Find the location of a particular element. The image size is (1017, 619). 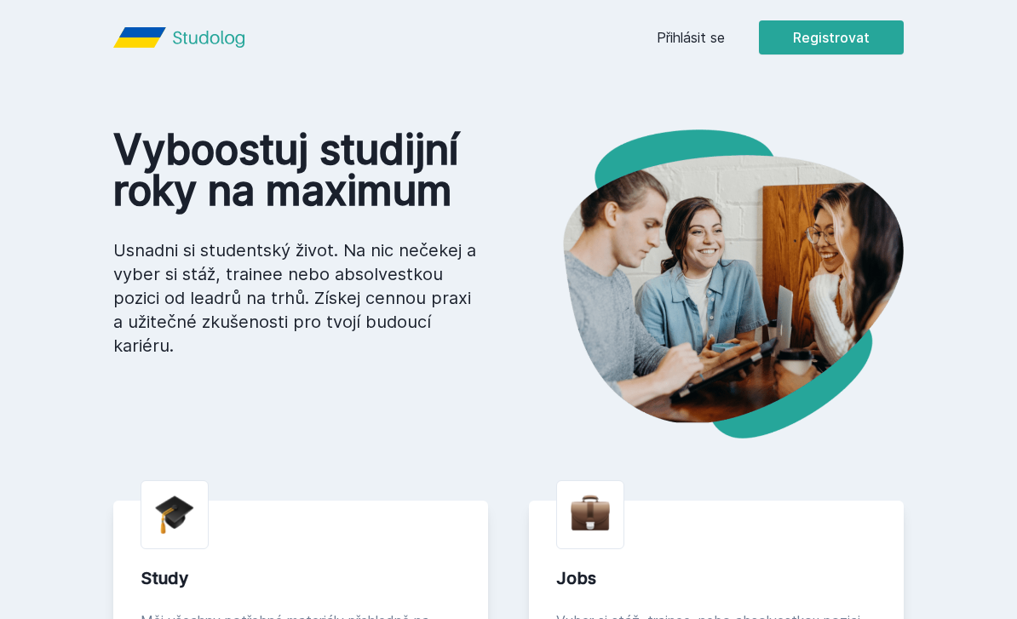

div: Study is located at coordinates (301, 579).